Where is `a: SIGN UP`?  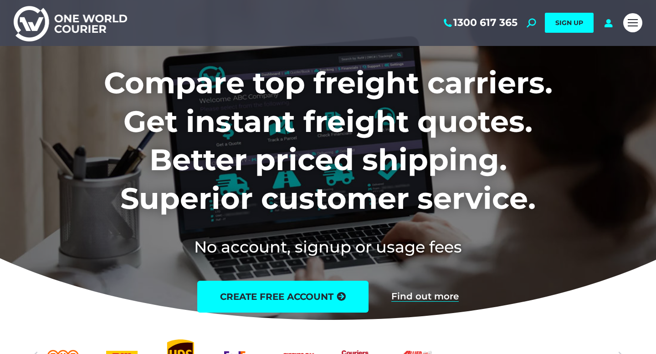
a: SIGN UP is located at coordinates (569, 23).